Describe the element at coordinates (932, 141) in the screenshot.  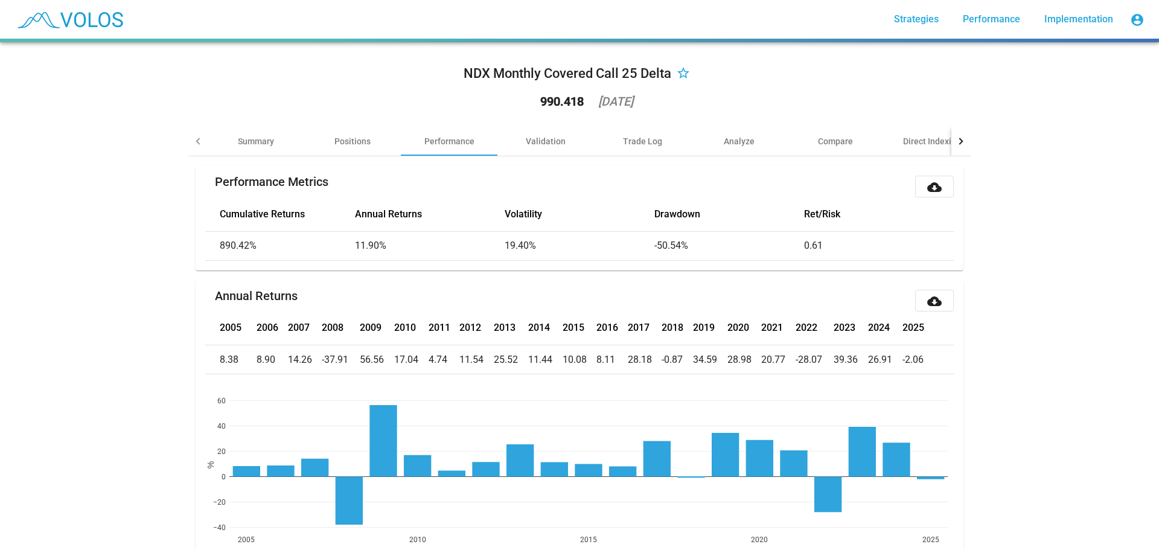
I see `div: Direct Indexing` at that location.